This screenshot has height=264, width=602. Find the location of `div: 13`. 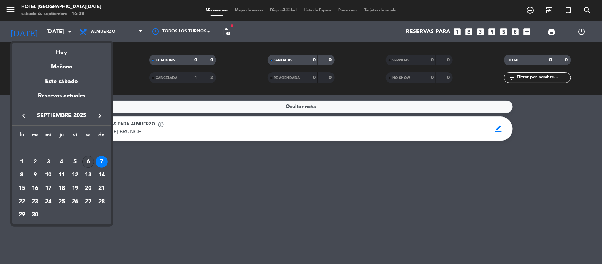

div: 13 is located at coordinates (88, 175).